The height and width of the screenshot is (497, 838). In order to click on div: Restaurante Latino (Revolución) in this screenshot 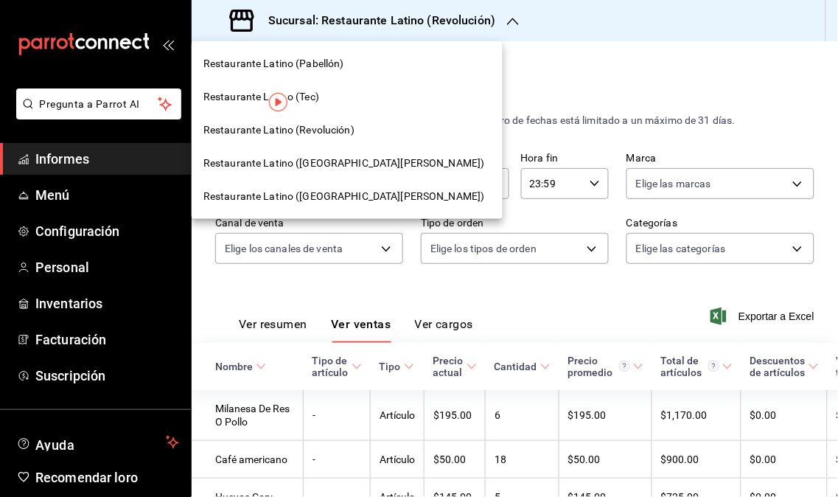, I will do `click(347, 130)`.